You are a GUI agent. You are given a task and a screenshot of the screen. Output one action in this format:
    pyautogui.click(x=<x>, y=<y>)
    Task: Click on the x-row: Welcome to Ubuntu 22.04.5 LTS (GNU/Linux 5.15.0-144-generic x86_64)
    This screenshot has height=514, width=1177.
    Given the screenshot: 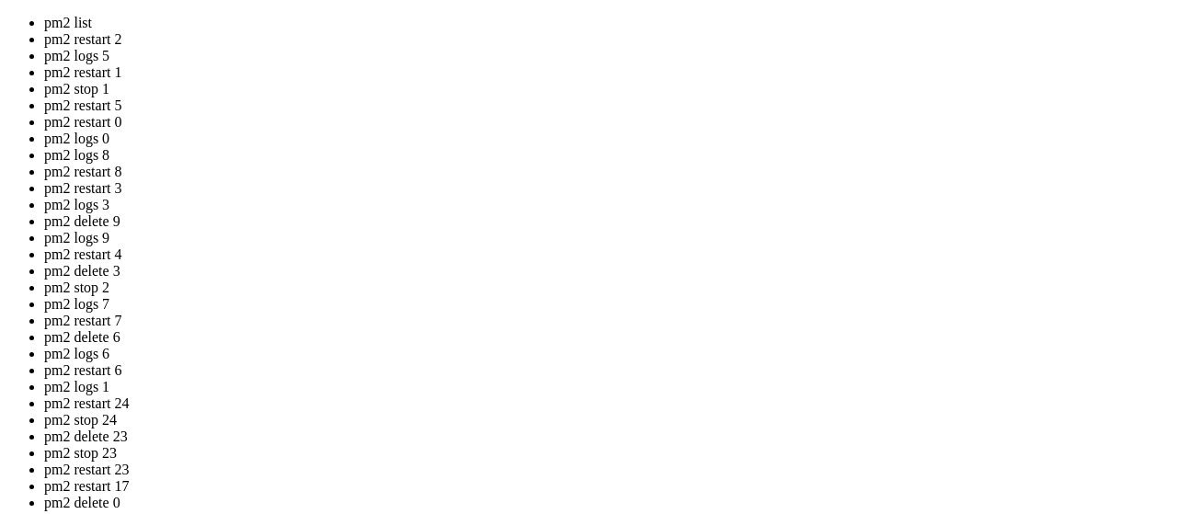 What is the action you would take?
    pyautogui.click(x=473, y=15)
    